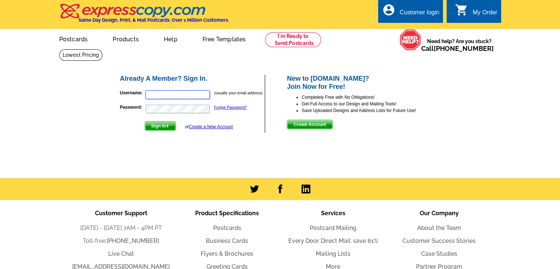 The width and height of the screenshot is (560, 269). Describe the element at coordinates (410, 40) in the screenshot. I see `img: help` at that location.